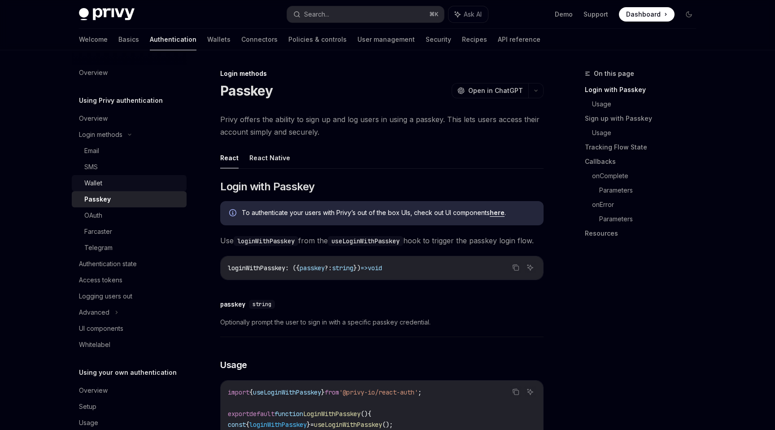 This screenshot has width=775, height=430. Describe the element at coordinates (173, 39) in the screenshot. I see `a: Authentication` at that location.